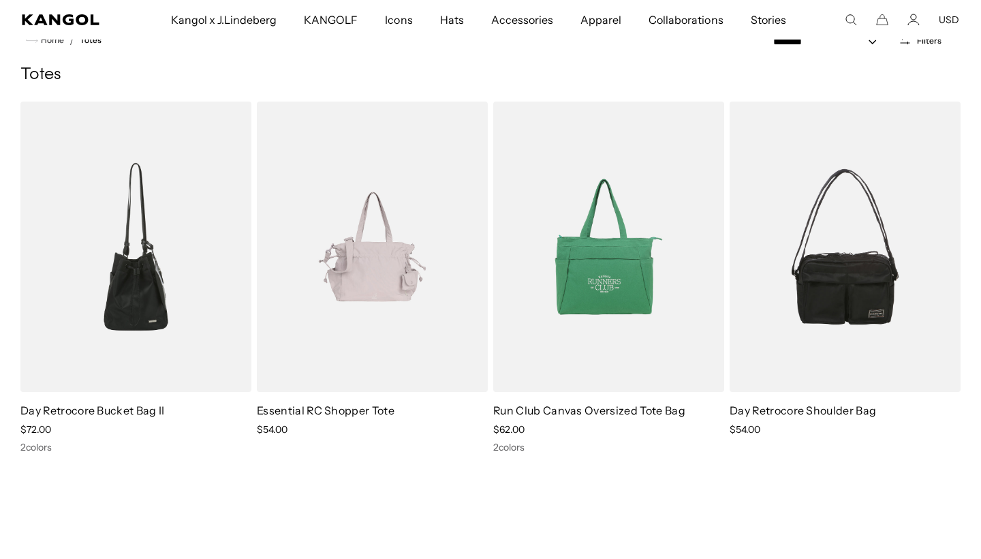 The image size is (981, 559). Describe the element at coordinates (136, 247) in the screenshot. I see `img: Day Retrocore Bucket Bag II` at that location.